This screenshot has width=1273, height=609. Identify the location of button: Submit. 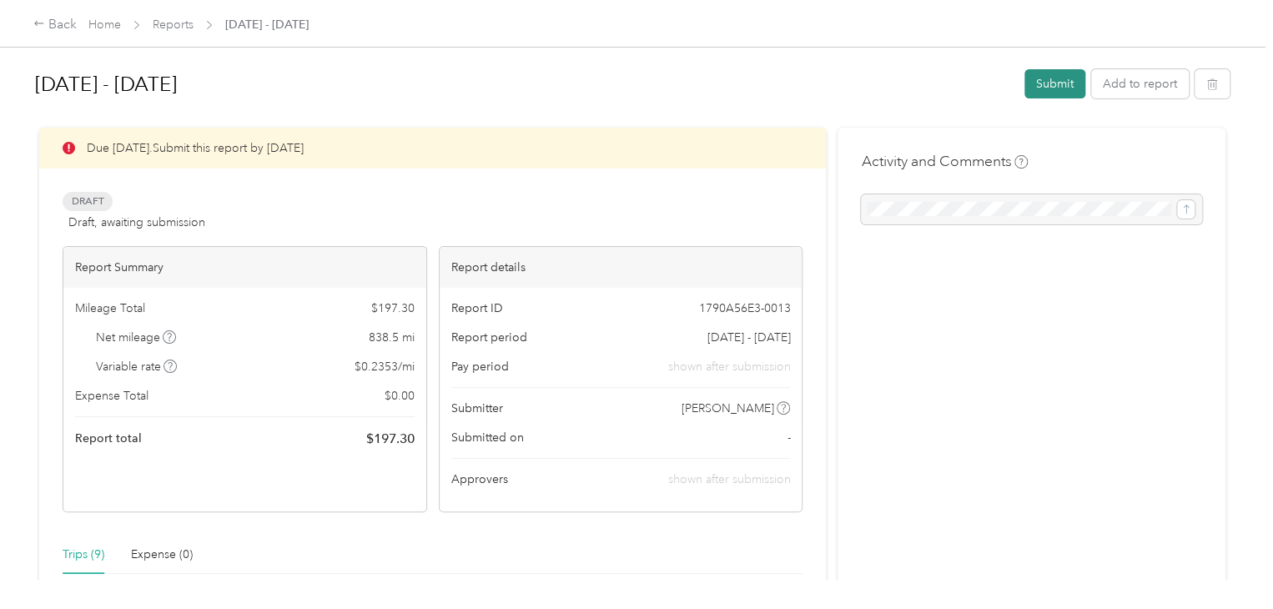
(1054, 83).